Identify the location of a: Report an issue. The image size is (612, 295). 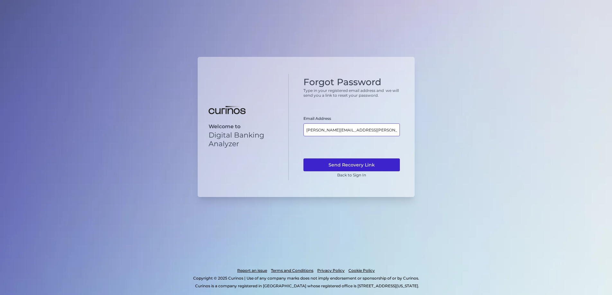
(252, 271).